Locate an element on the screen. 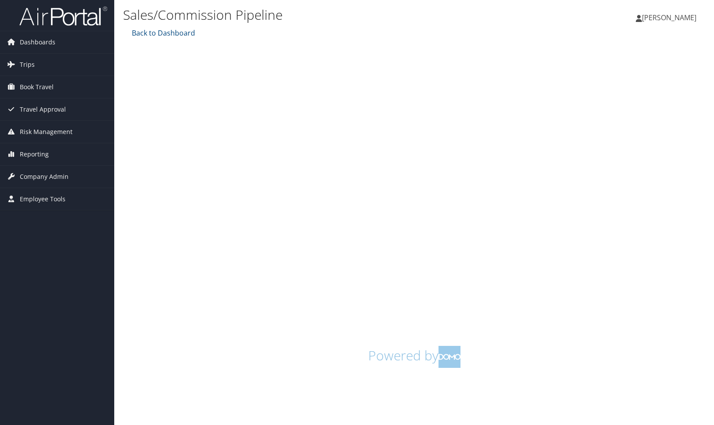  span: Book Travel is located at coordinates (36, 87).